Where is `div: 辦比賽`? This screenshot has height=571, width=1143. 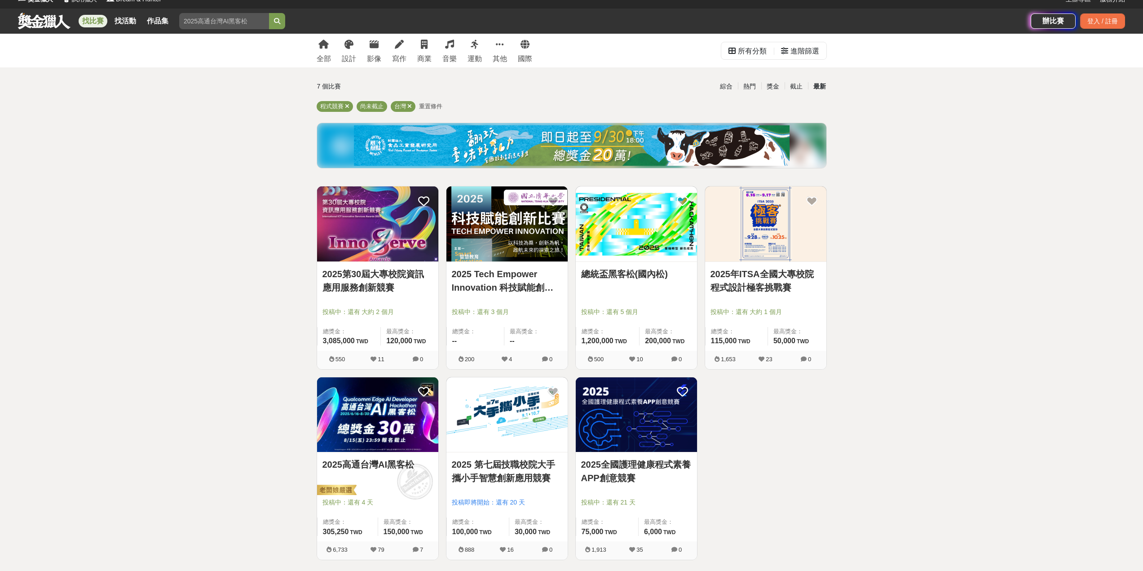 div: 辦比賽 is located at coordinates (1053, 21).